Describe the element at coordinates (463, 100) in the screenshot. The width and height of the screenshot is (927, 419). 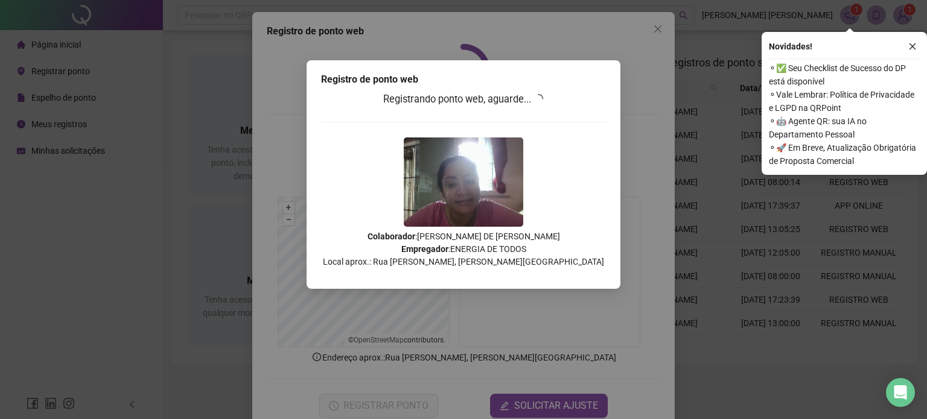
I see `h3: Registrando ponto web, aguarde...` at that location.